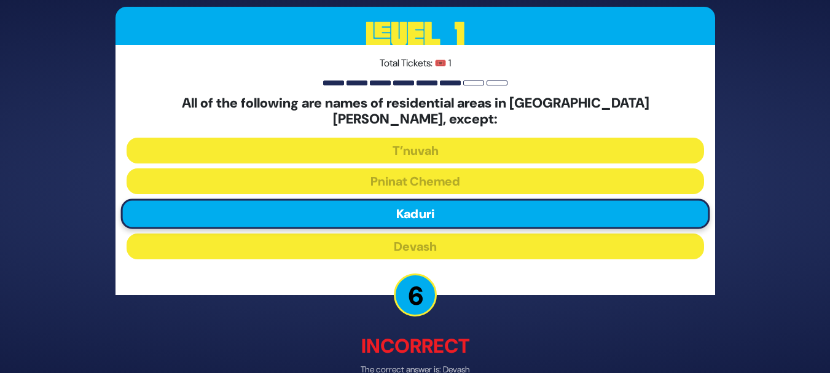  What do you see at coordinates (416, 34) in the screenshot?
I see `h3: Level 1` at bounding box center [416, 34].